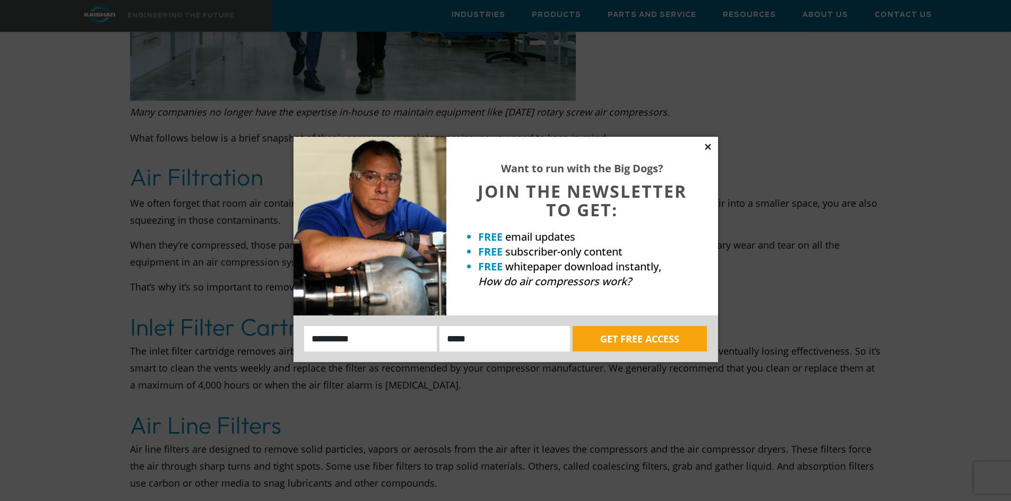 The width and height of the screenshot is (1011, 501). I want to click on input: Name:, so click(370, 339).